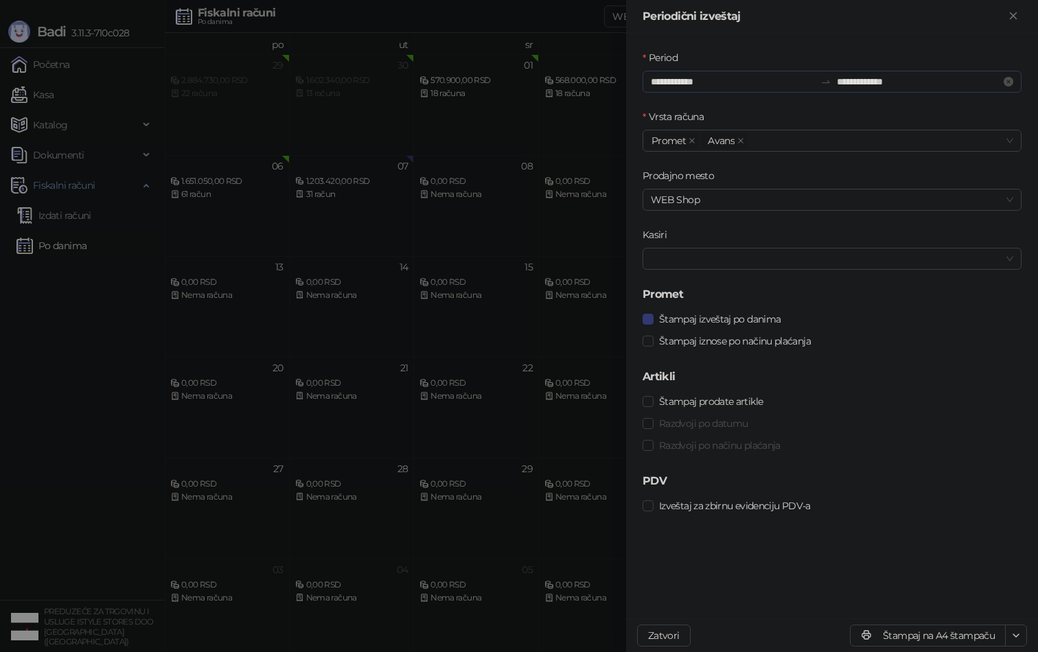  What do you see at coordinates (832, 377) in the screenshot?
I see `h5: Artikli` at bounding box center [832, 377].